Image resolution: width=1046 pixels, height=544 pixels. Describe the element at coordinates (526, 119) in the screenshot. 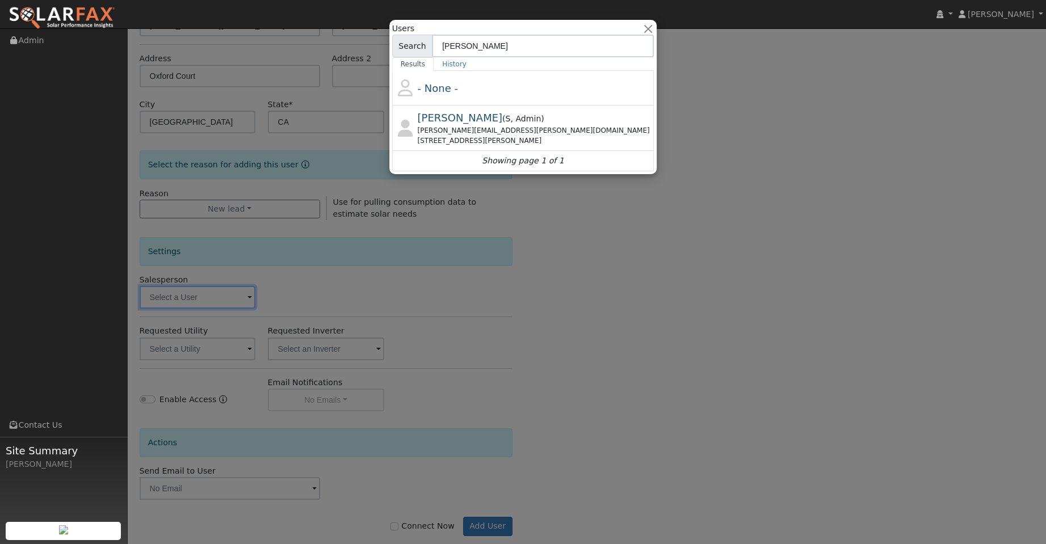

I see `span: Admin` at that location.